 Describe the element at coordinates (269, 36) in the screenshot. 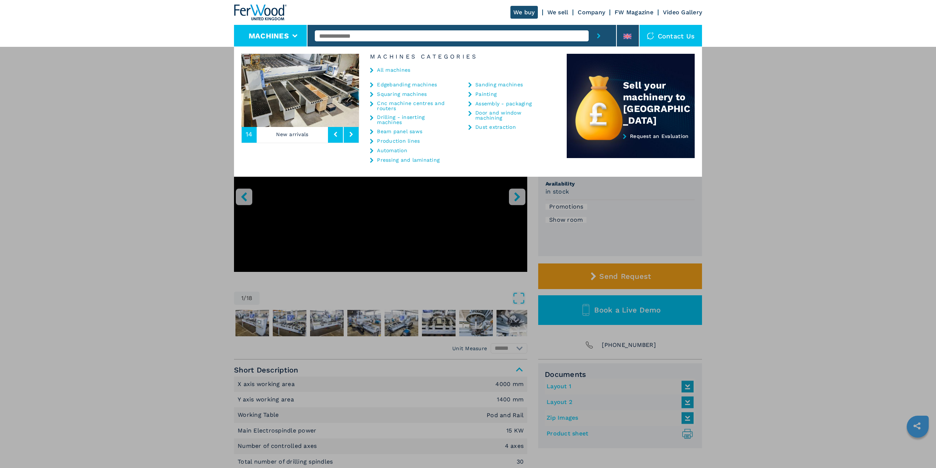

I see `button: Machines` at that location.